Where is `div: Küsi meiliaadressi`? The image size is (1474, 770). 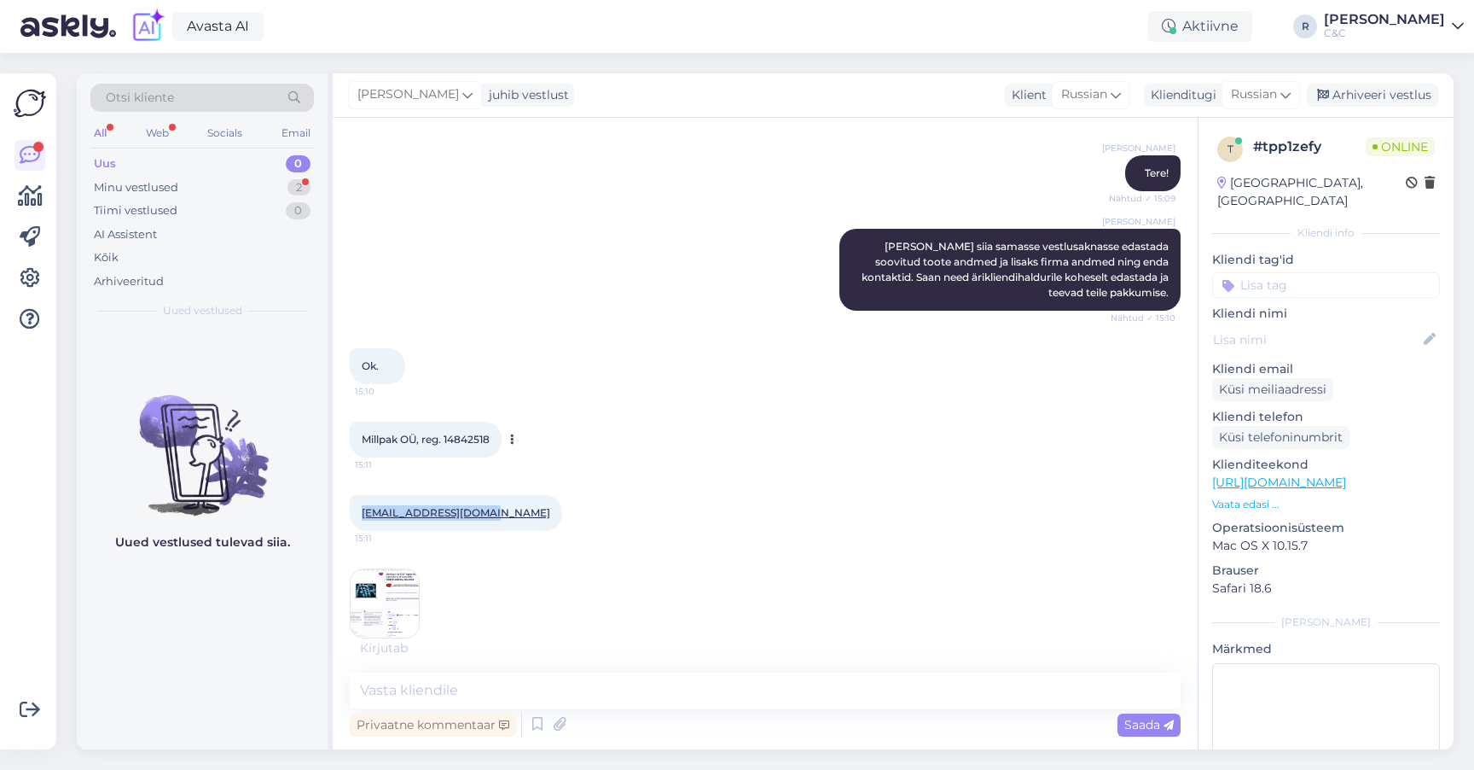 div: Küsi meiliaadressi is located at coordinates (1273, 389).